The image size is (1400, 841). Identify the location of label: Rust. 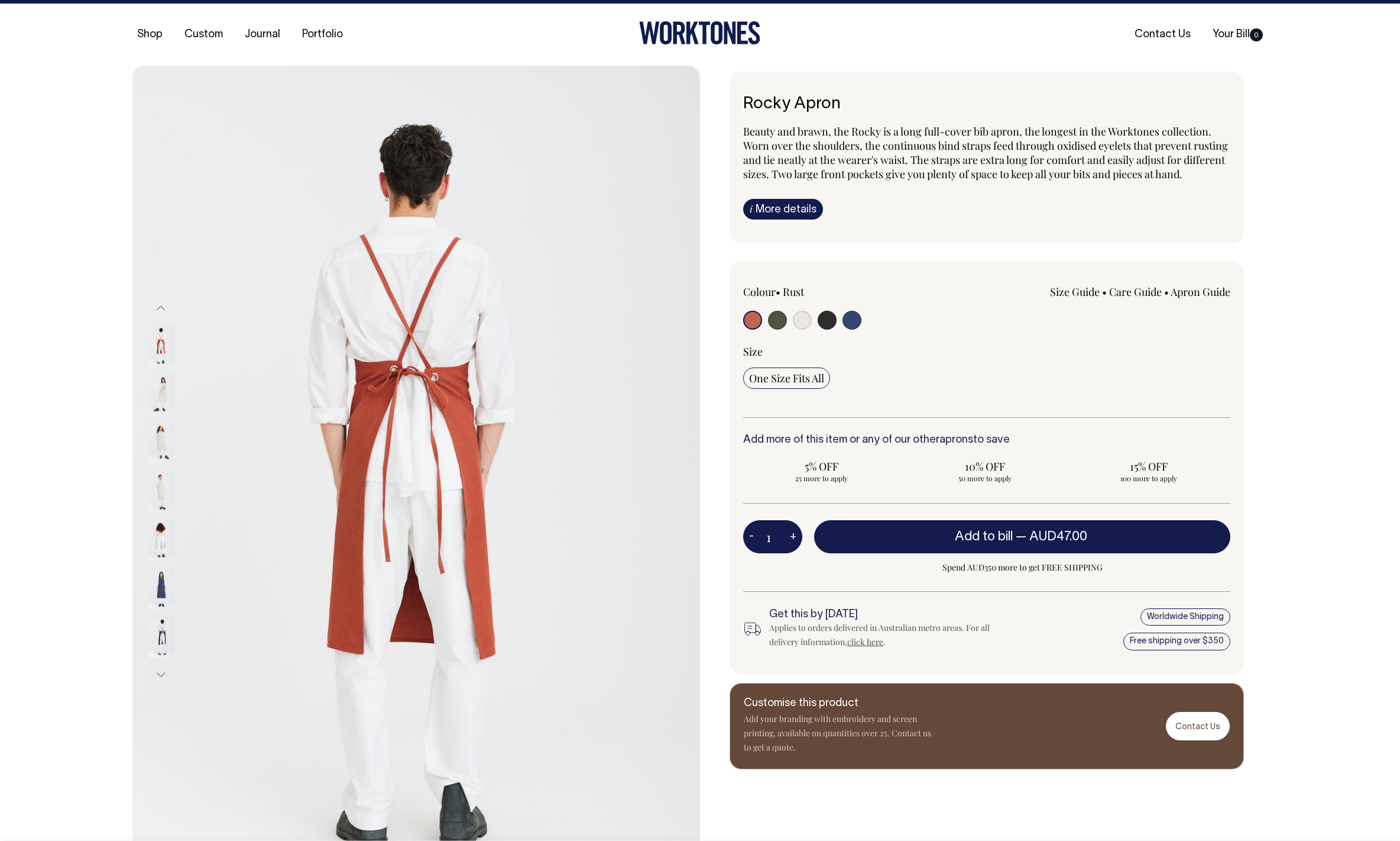
(794, 292).